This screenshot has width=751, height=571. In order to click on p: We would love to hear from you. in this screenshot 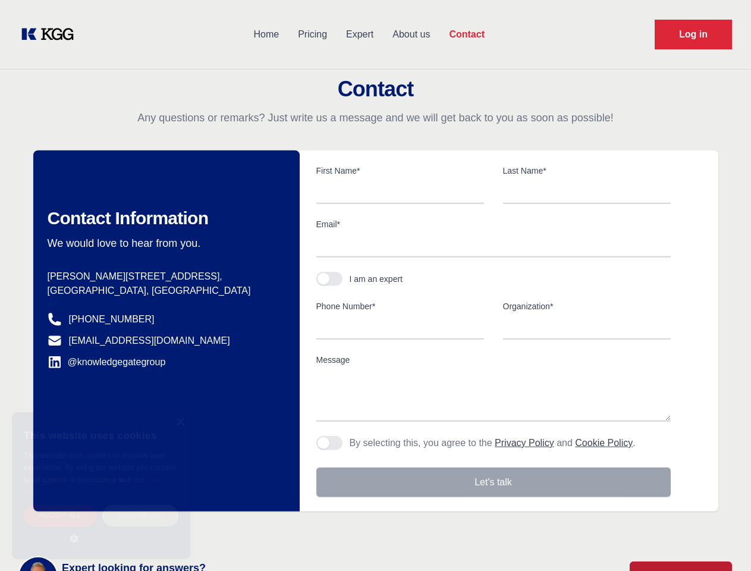, I will do `click(164, 243)`.